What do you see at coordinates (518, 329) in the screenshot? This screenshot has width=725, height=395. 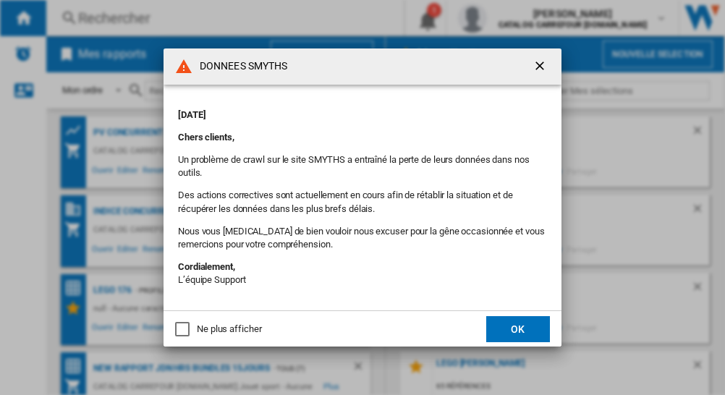 I see `button: OK` at bounding box center [518, 329].